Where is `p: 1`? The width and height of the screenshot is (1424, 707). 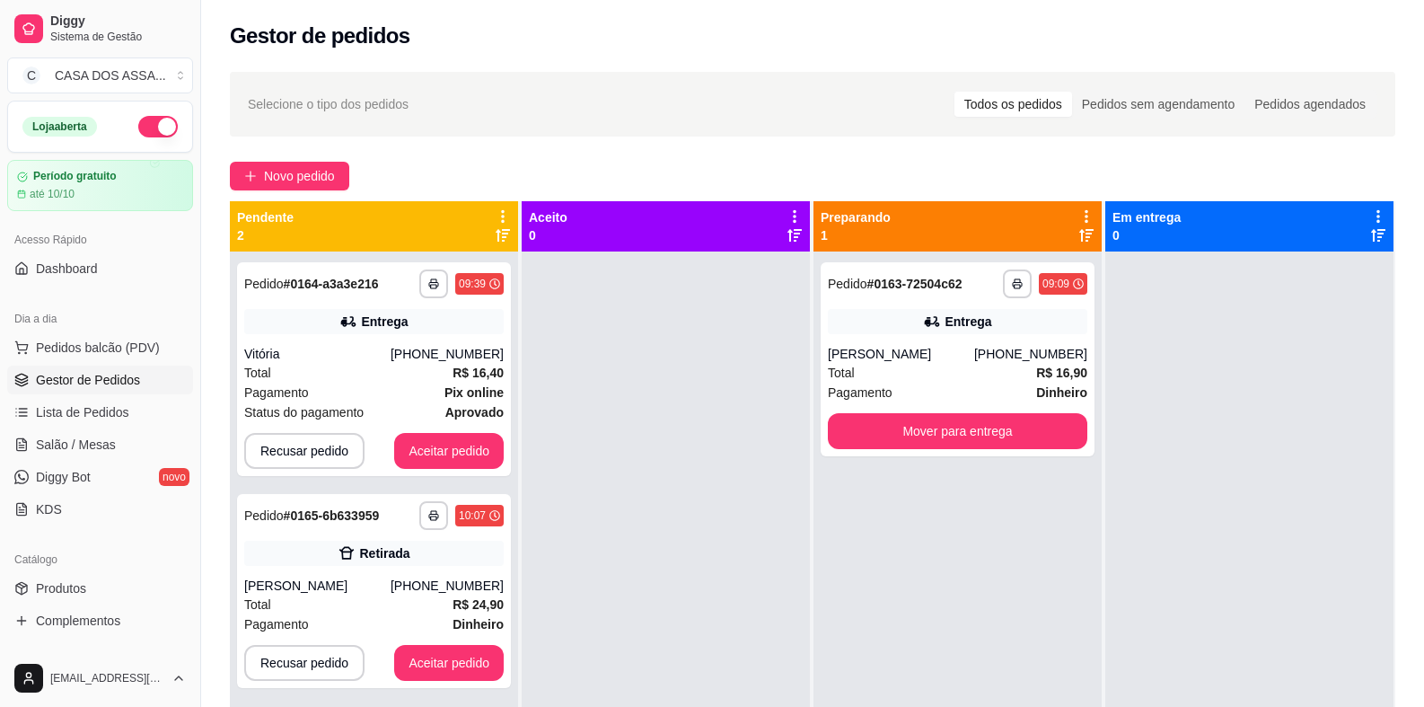 p: 1 is located at coordinates (856, 235).